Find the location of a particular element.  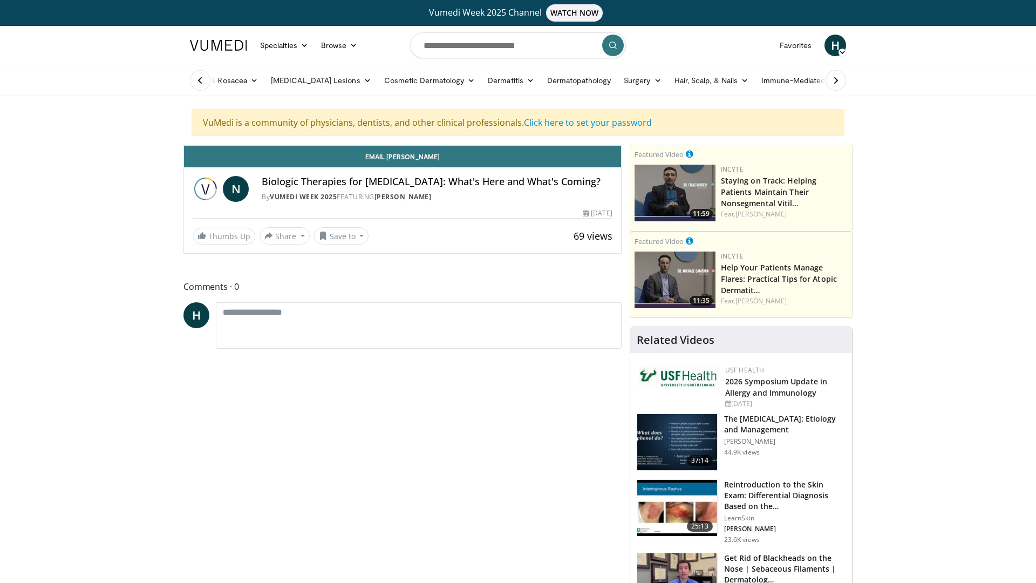

a: 11:35 is located at coordinates (675, 279).